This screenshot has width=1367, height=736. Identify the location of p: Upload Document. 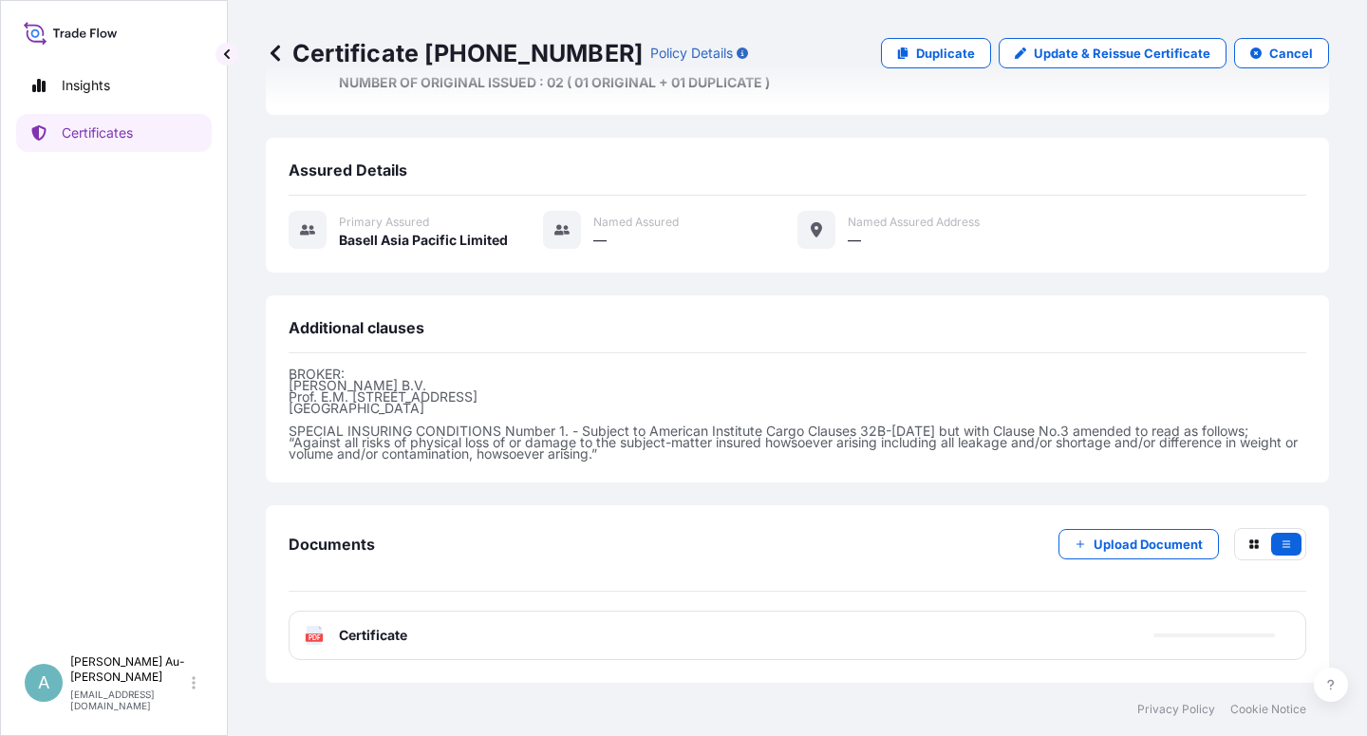
(1147, 544).